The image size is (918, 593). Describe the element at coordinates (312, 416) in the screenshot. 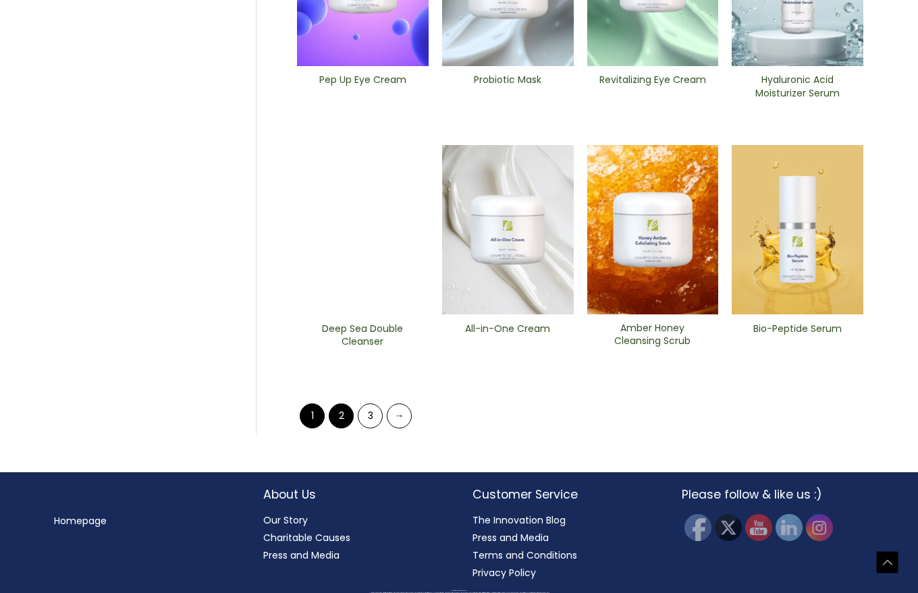

I see `span: Page 1` at that location.